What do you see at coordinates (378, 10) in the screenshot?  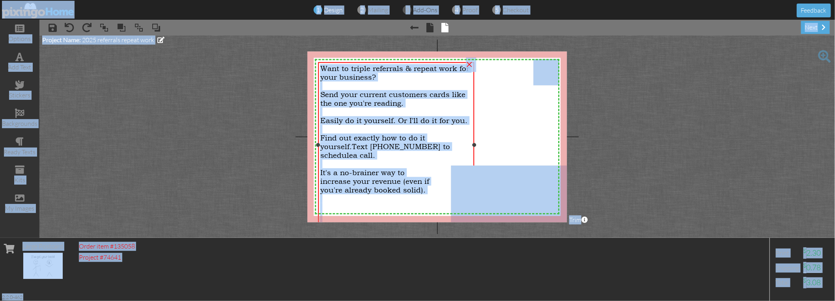 I see `span: mailing` at bounding box center [378, 10].